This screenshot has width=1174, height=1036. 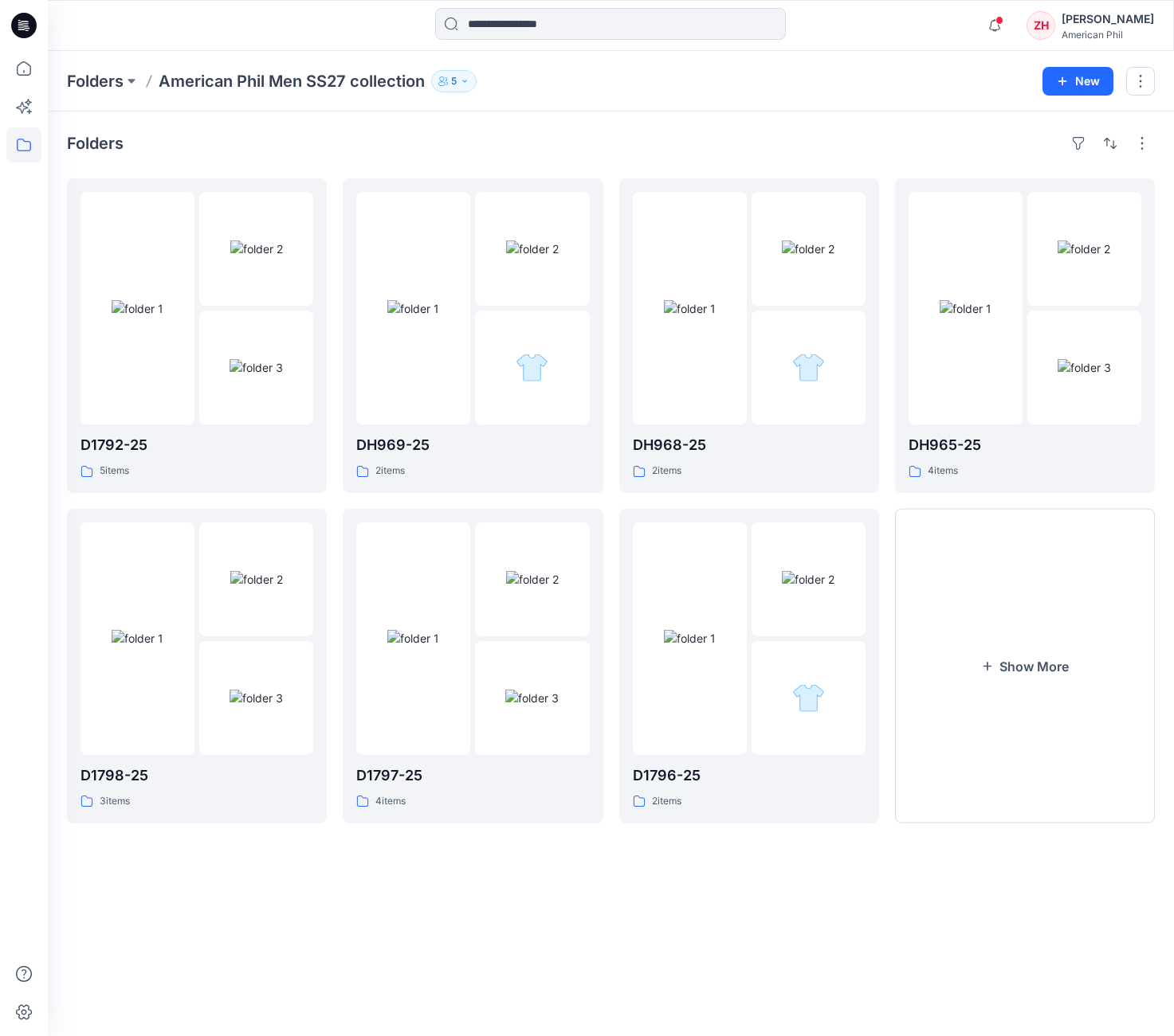 What do you see at coordinates (749, 445) in the screenshot?
I see `p: DH968-25` at bounding box center [749, 445].